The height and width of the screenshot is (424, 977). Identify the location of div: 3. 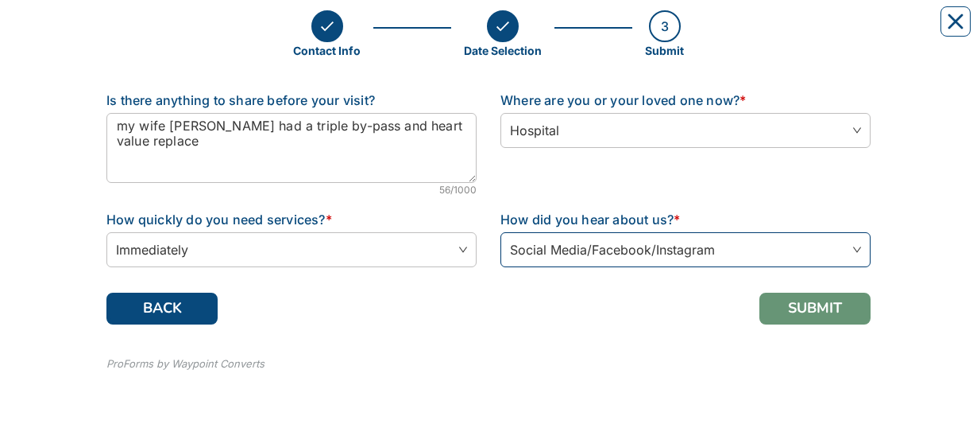
(665, 26).